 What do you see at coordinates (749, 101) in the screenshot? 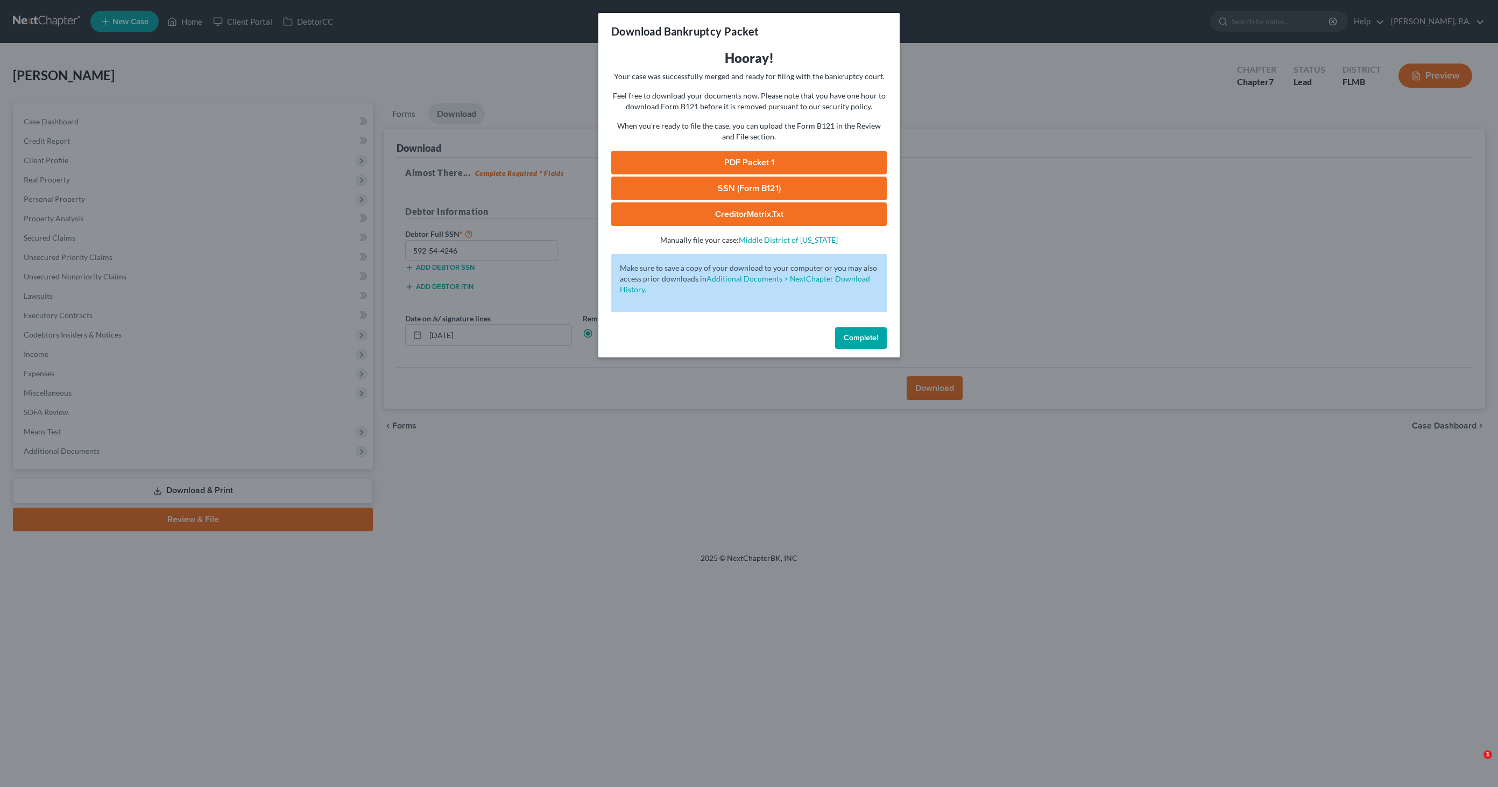
I see `p: Feel free to download your documents now. Please note that you have one hour to download Form B12...` at bounding box center [749, 101].